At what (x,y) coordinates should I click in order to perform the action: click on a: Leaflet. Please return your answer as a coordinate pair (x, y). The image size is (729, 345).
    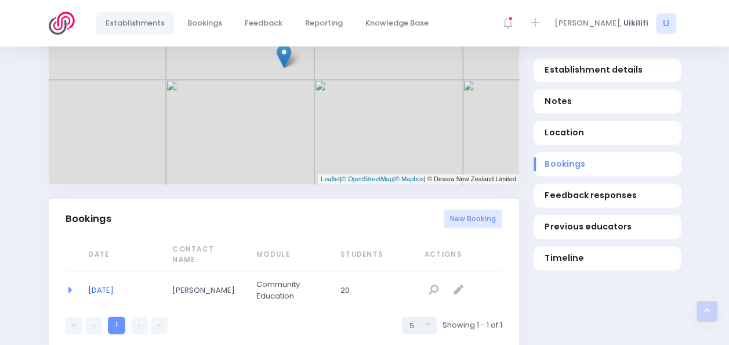
    Looking at the image, I should click on (330, 179).